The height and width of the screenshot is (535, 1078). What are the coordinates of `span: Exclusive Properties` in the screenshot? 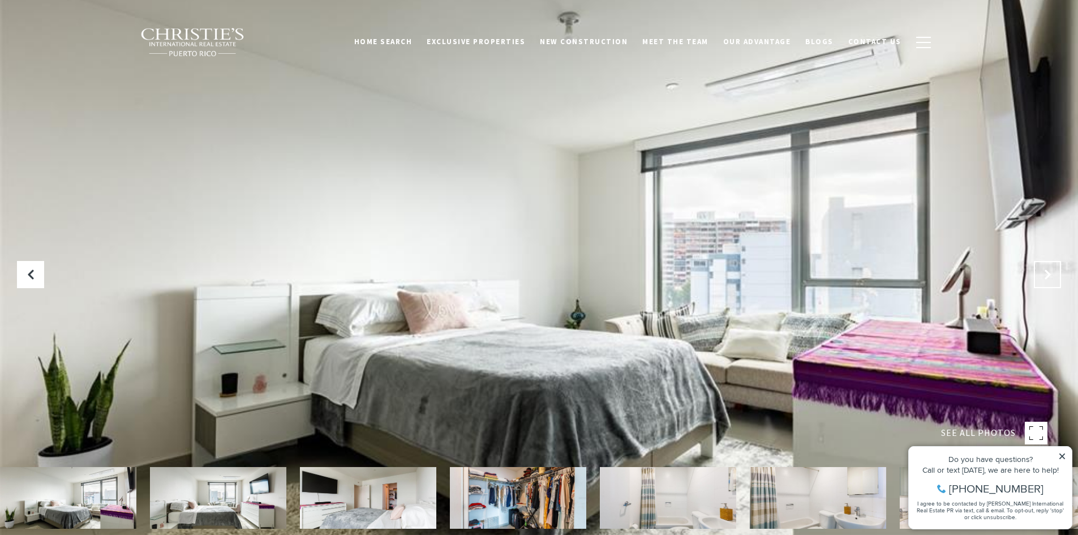 It's located at (476, 41).